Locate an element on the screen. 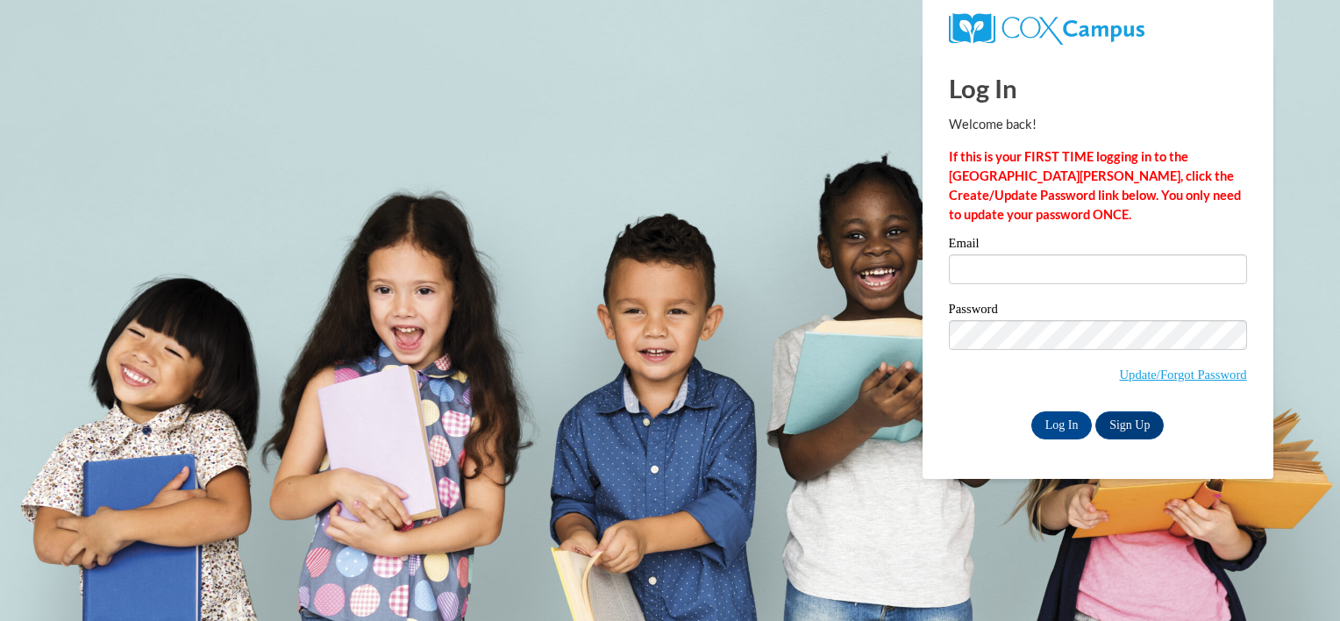 The height and width of the screenshot is (621, 1340). label: Email is located at coordinates (1098, 246).